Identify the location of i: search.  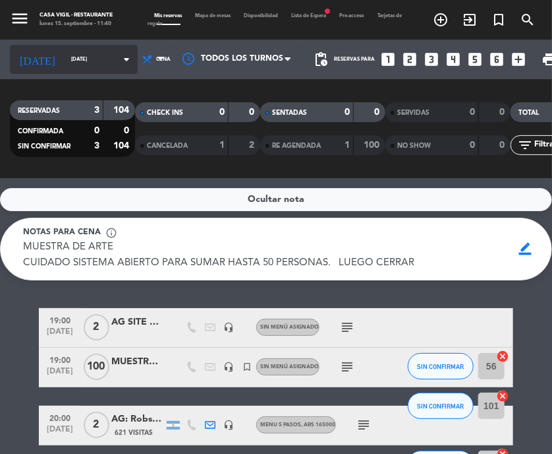
(528, 20).